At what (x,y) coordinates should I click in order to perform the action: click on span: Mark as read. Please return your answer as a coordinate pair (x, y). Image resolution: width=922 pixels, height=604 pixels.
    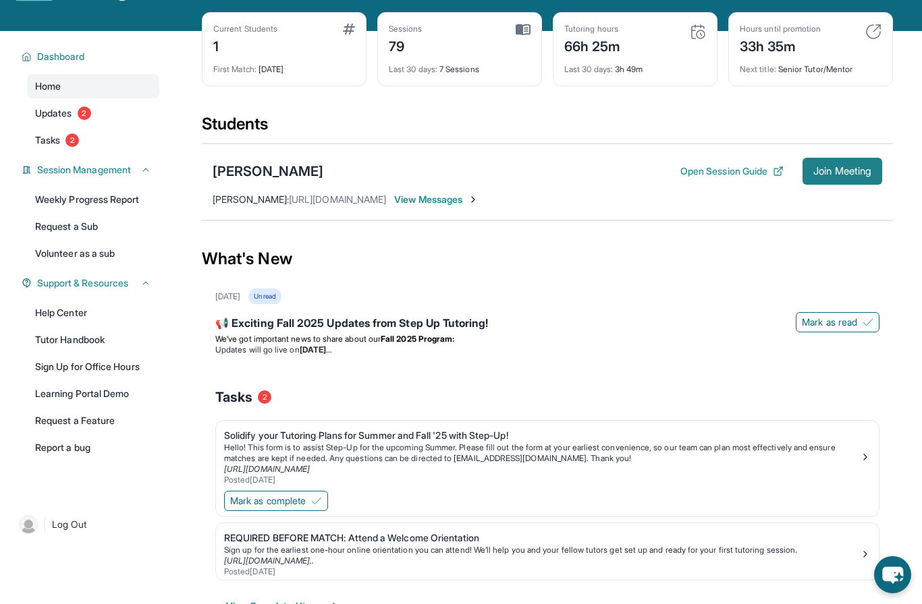
    Looking at the image, I should click on (829, 322).